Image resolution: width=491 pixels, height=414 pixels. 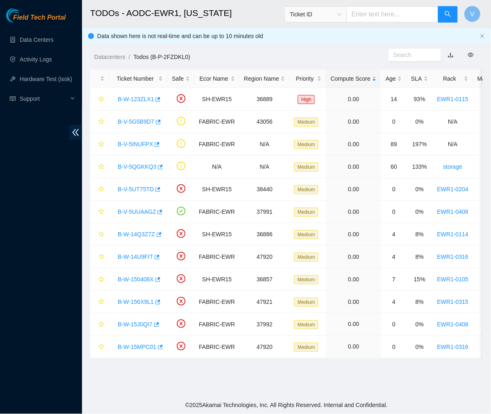 What do you see at coordinates (452, 99) in the screenshot?
I see `a: EWR1-0115` at bounding box center [452, 99].